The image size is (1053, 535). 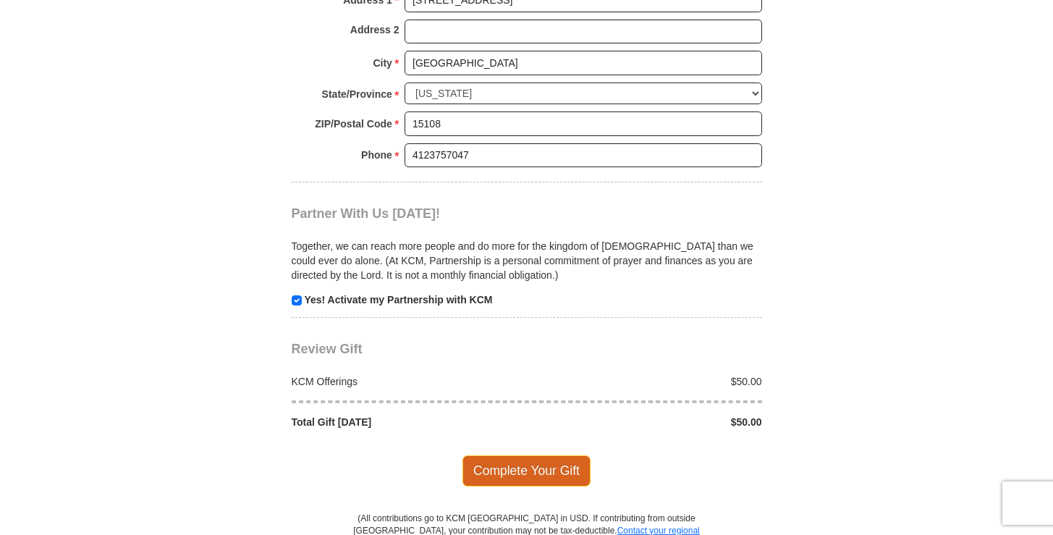 What do you see at coordinates (405, 381) in the screenshot?
I see `div: KCM Offerings` at bounding box center [405, 381].